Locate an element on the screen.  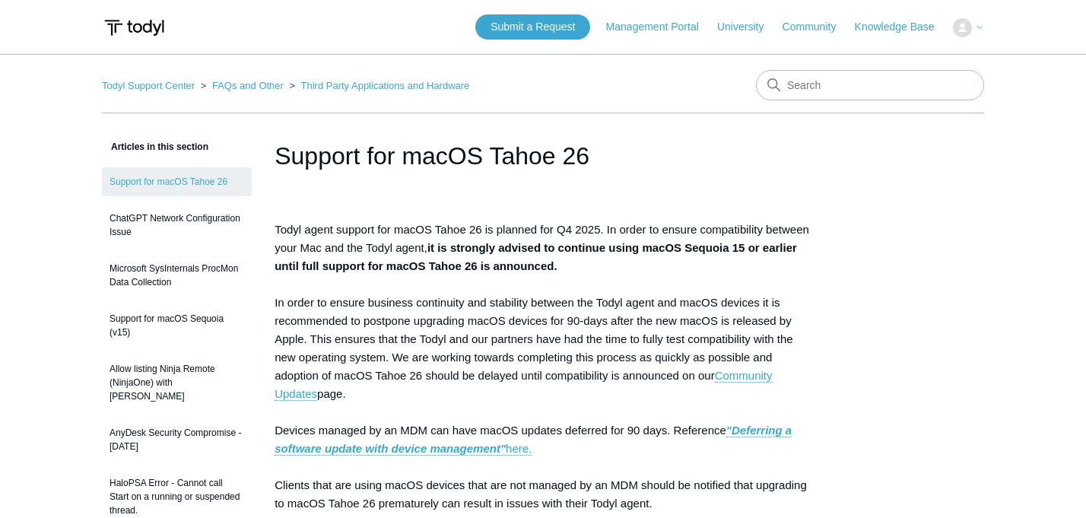
a: Submit a Request is located at coordinates (532, 27).